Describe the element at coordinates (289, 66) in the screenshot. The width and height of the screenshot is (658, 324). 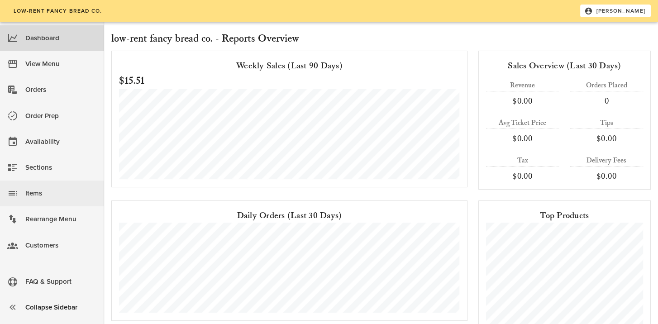
I see `div: Weekly Sales (Last 90 Days)` at that location.